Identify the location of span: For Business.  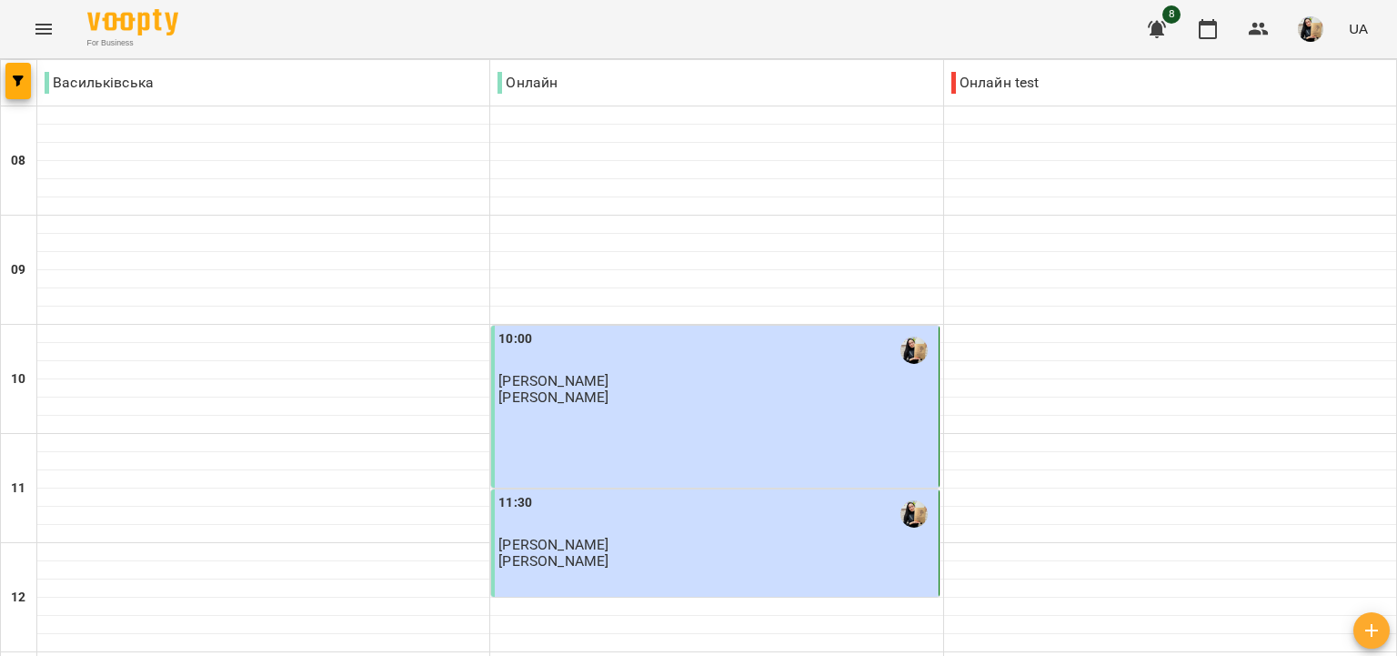
(133, 43).